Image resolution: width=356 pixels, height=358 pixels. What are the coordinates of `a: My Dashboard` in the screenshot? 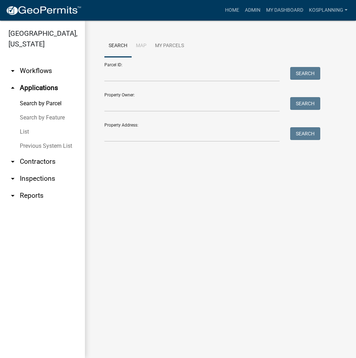 It's located at (285, 10).